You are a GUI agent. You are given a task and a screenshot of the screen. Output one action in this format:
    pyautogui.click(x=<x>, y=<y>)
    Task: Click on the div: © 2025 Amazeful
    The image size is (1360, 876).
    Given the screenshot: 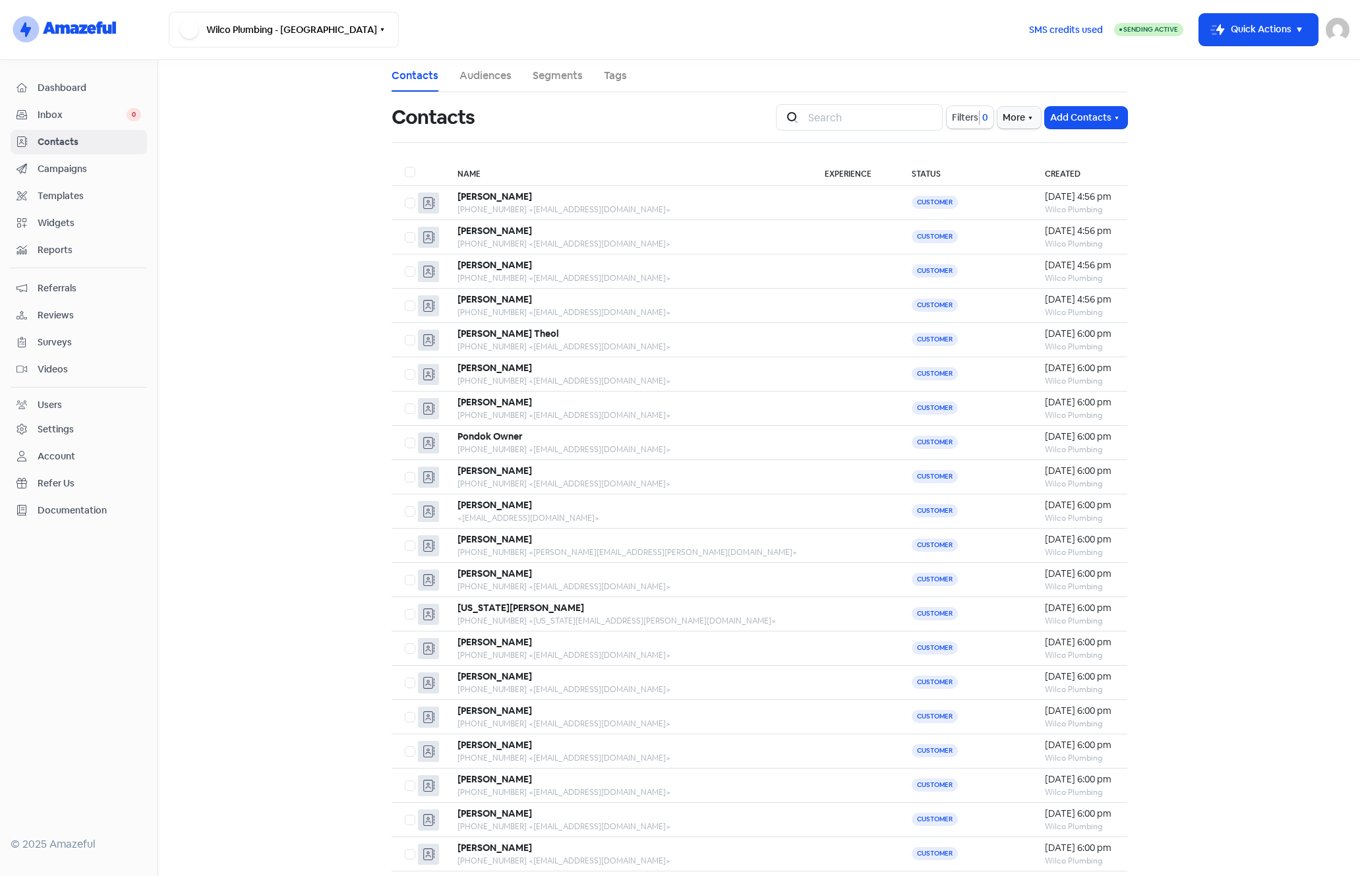 What is the action you would take?
    pyautogui.click(x=78, y=844)
    